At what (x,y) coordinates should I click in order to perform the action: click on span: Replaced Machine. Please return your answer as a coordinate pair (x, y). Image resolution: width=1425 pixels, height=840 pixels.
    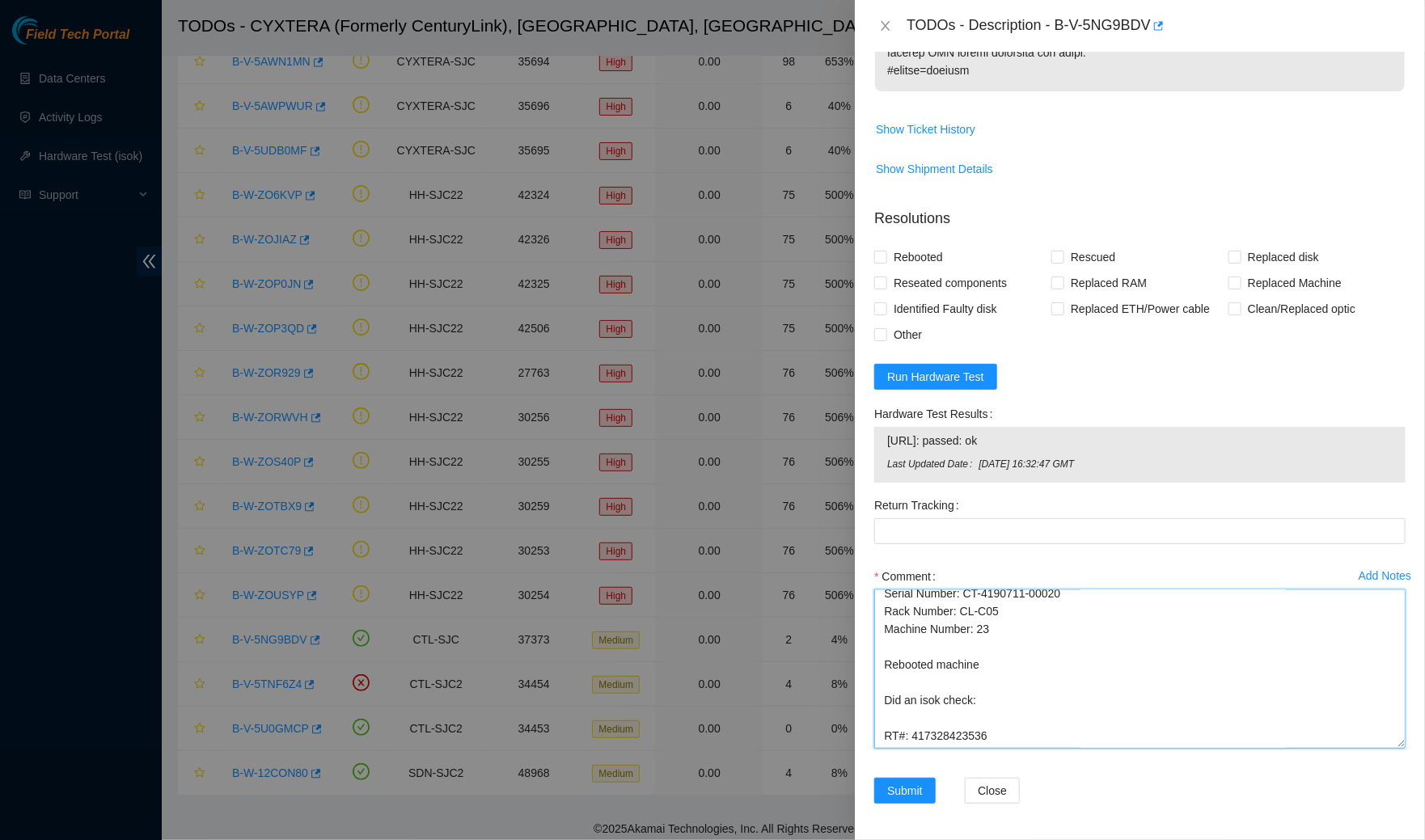
    Looking at the image, I should click on (1294, 283).